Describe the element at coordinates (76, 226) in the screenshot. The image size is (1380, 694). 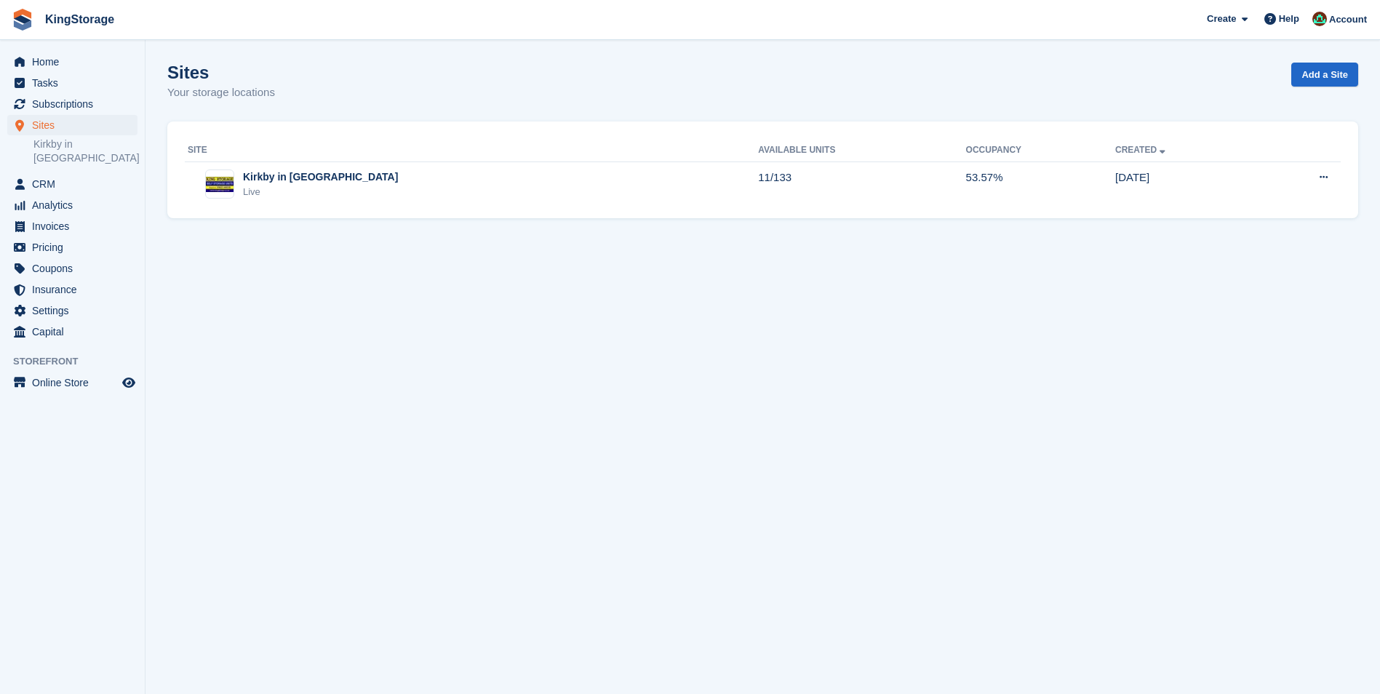
I see `span: Invoices` at that location.